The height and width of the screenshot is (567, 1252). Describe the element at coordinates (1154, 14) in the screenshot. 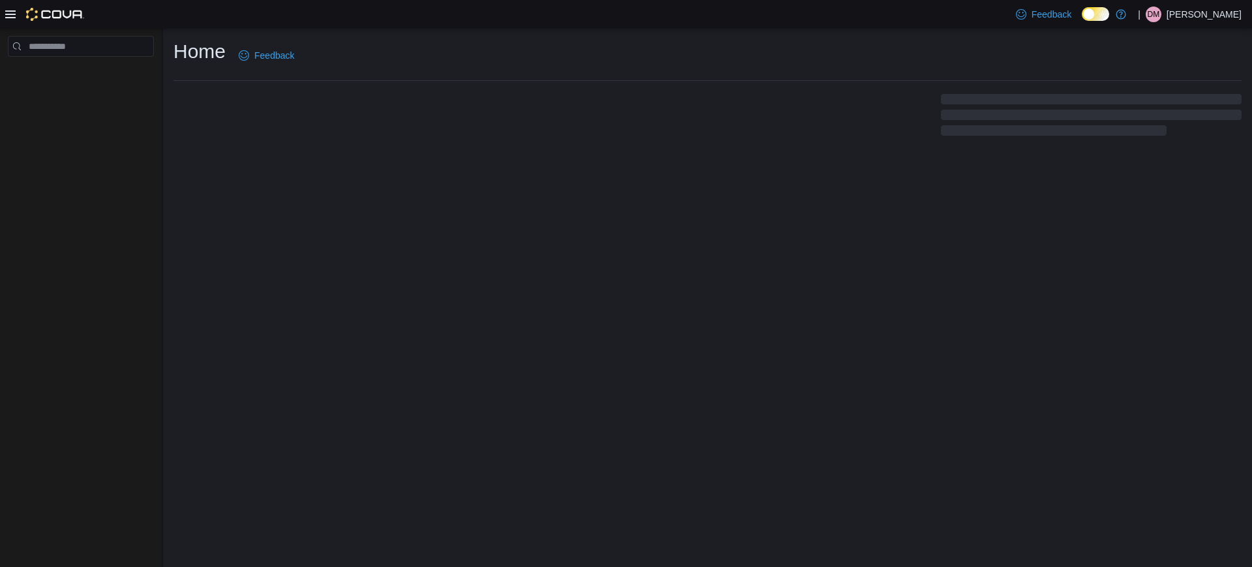

I see `span: DM` at that location.